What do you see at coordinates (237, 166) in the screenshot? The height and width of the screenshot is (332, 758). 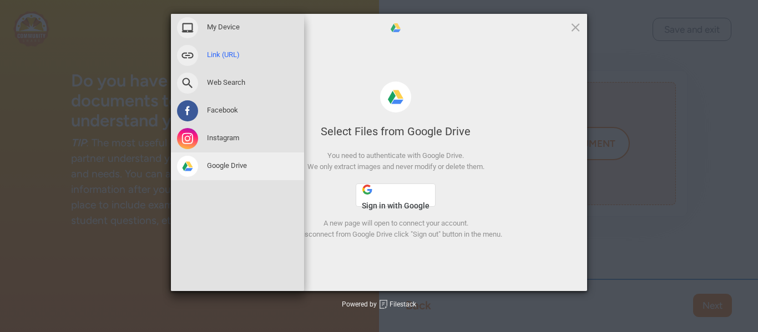 I see `div: Google Drive` at bounding box center [237, 166].